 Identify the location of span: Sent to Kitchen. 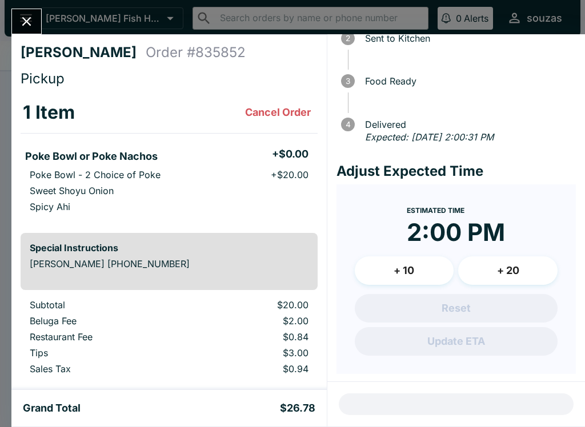
(467, 38).